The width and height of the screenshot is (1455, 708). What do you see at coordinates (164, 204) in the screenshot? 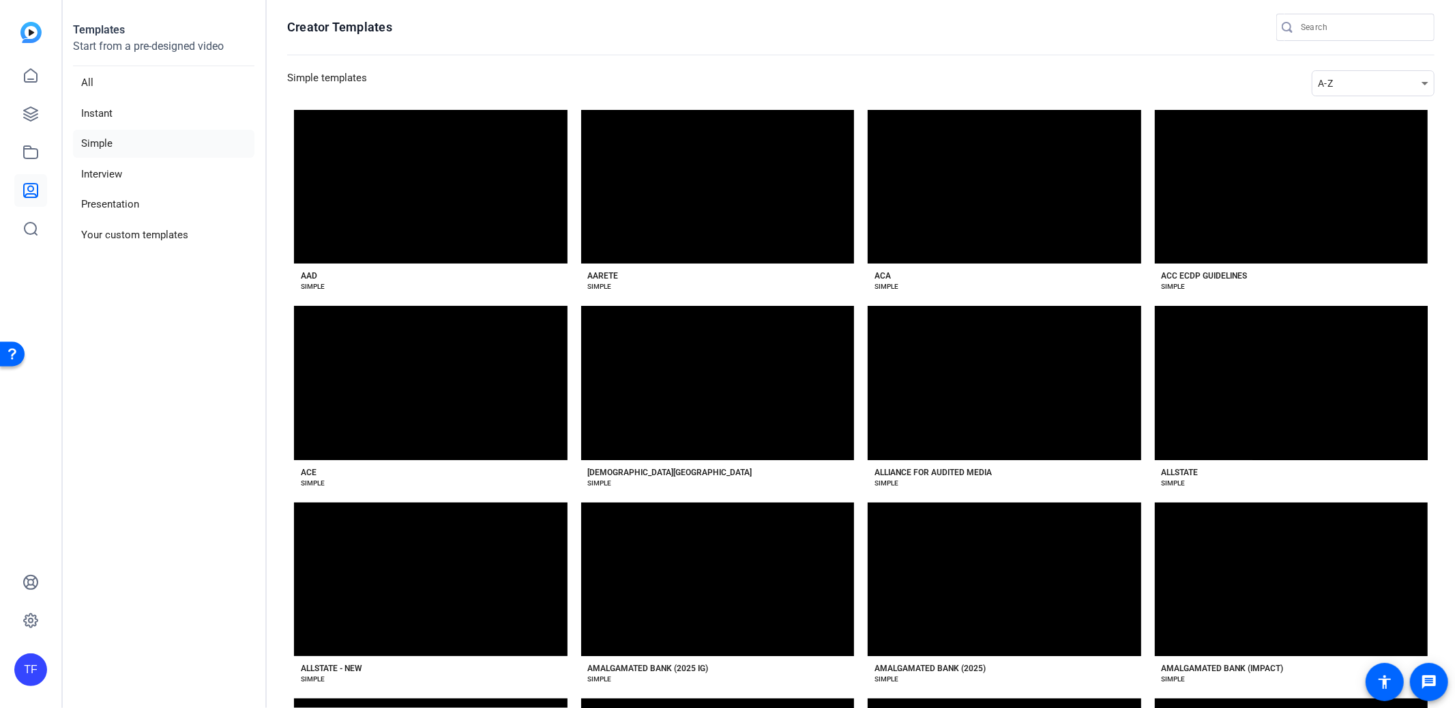
I see `li: Presentation` at bounding box center [164, 204].